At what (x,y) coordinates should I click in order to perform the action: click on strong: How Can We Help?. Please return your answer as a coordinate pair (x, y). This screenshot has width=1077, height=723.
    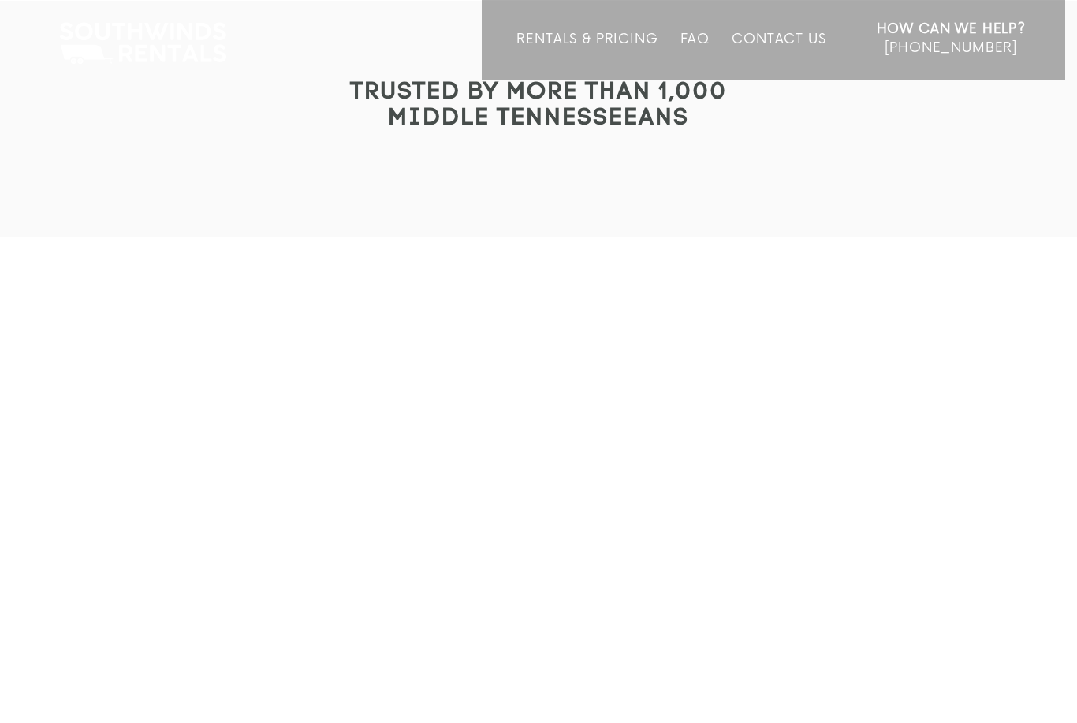
    Looking at the image, I should click on (951, 29).